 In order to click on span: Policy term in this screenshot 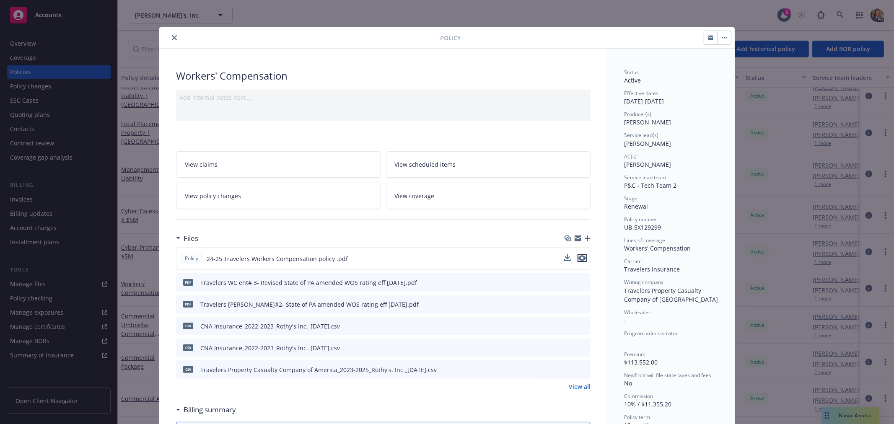, I will do `click(637, 417)`.